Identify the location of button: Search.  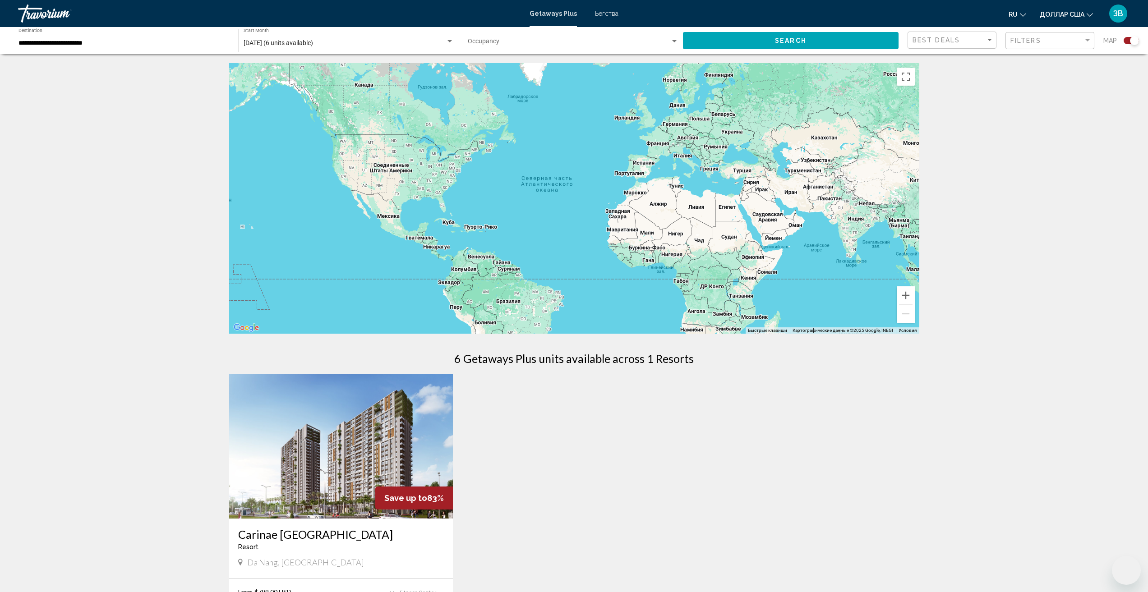
(790, 40).